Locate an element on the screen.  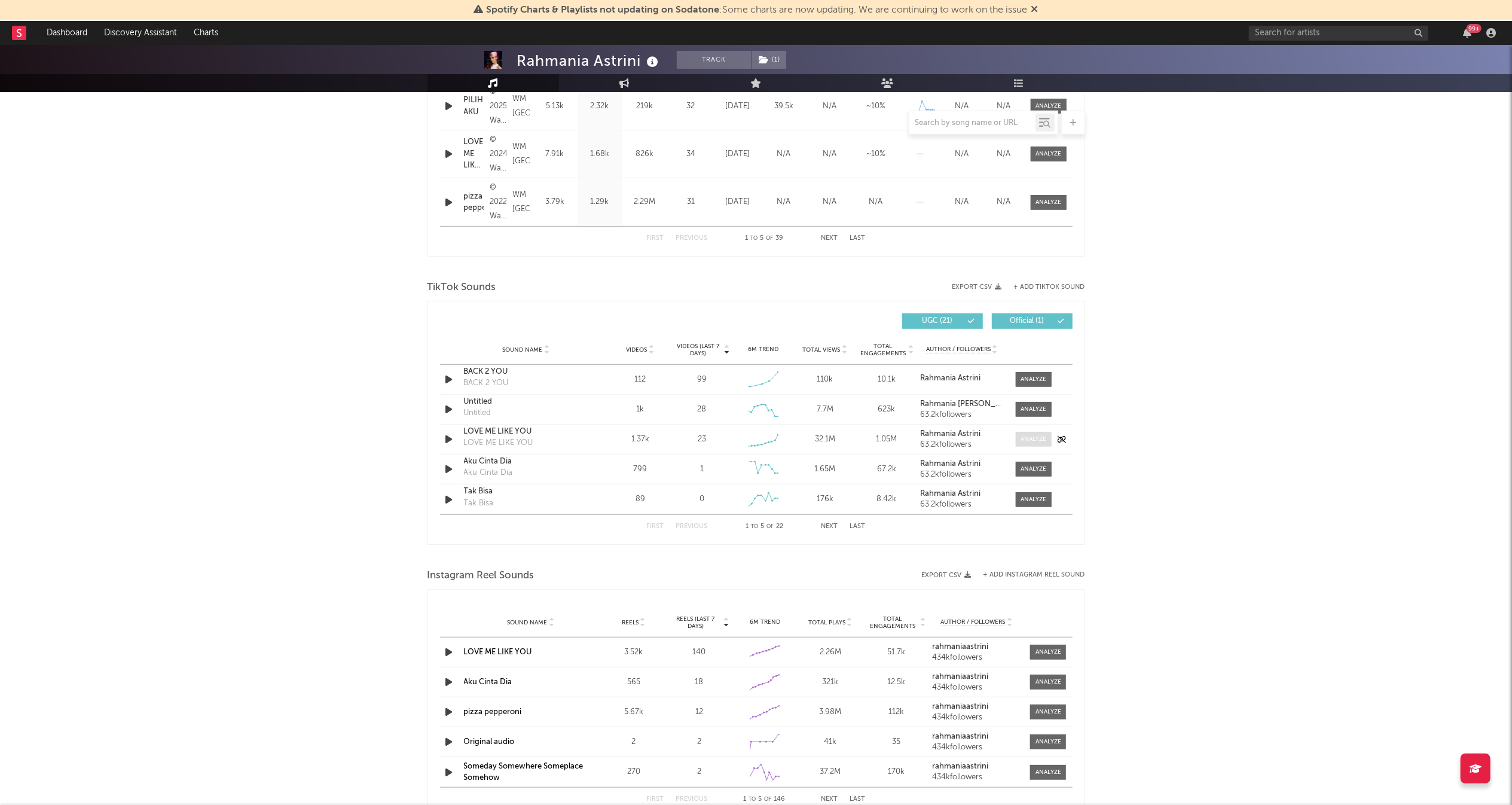
div: BACK 2 YOU is located at coordinates (526, 372).